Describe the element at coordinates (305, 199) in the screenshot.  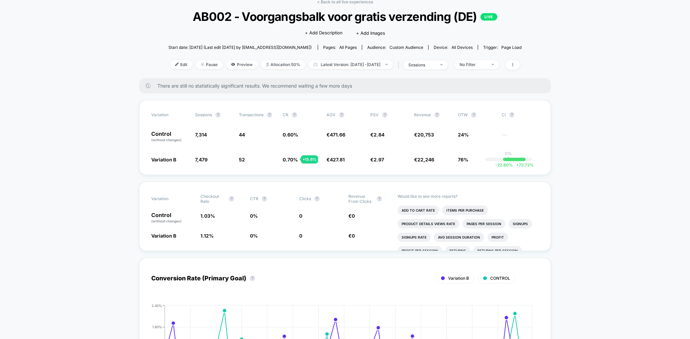
I see `span: Clicks` at that location.